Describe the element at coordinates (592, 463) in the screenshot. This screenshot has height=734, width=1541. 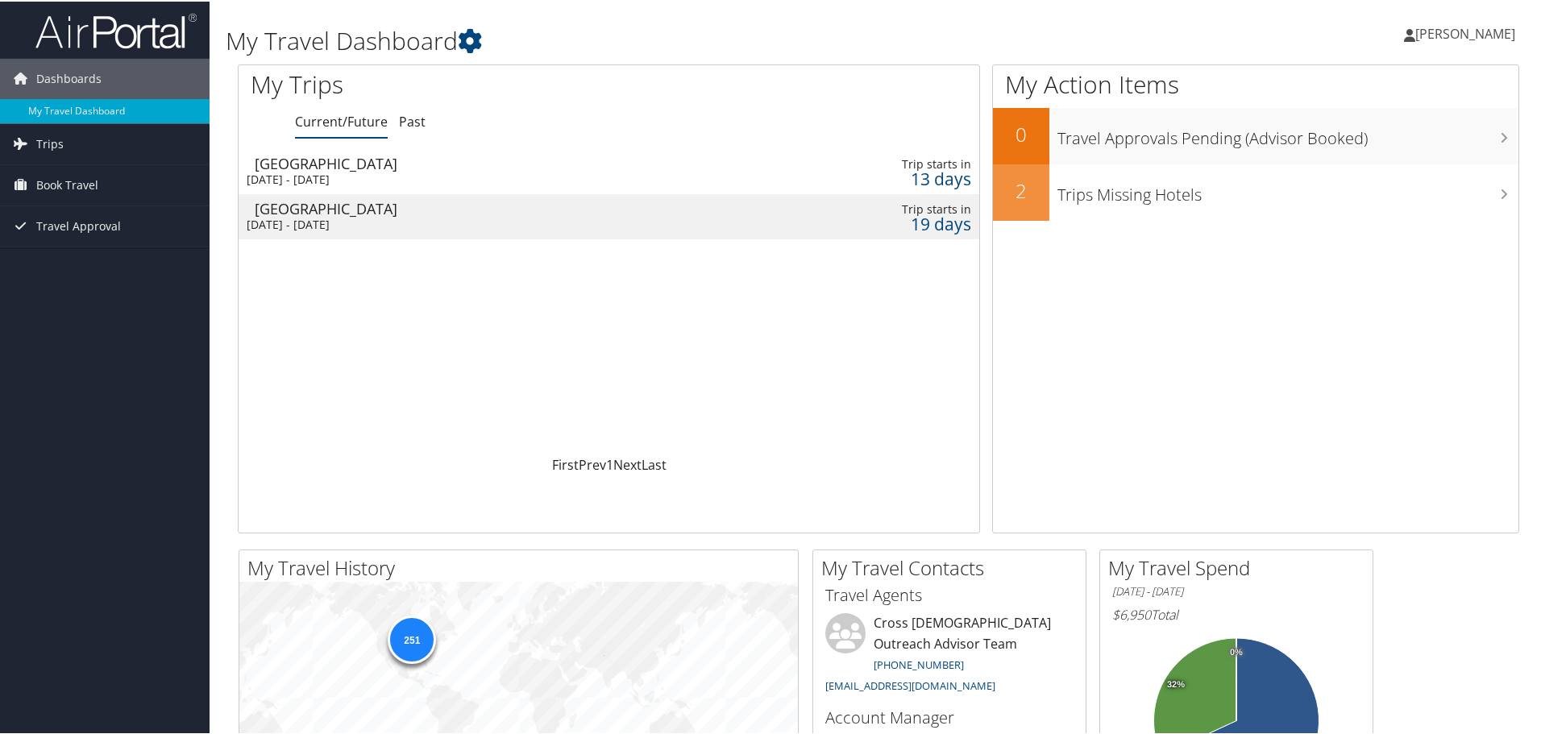
I see `a: Prev` at that location.